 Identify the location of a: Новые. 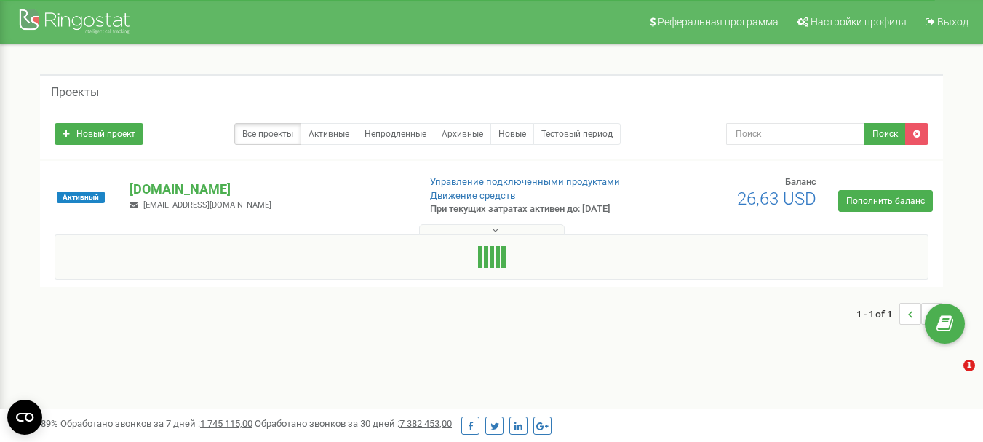
(512, 134).